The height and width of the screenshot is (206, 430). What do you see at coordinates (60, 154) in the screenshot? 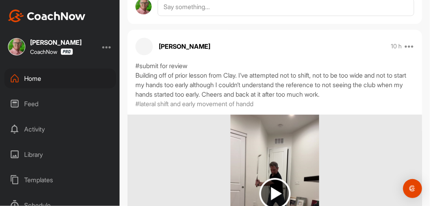
I see `div: Library` at bounding box center [60, 154].